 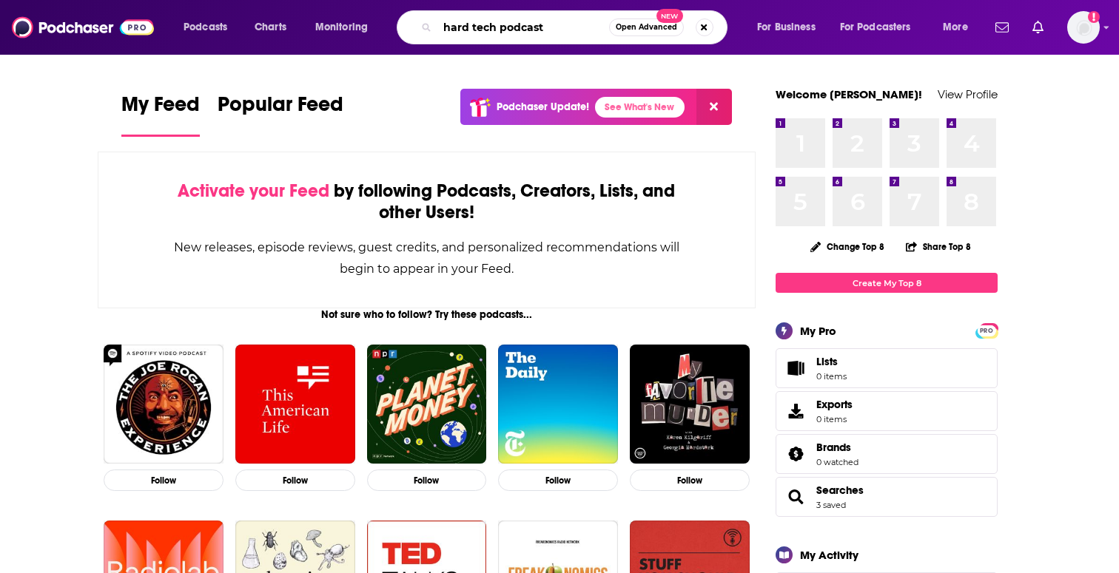 I want to click on span: Charts, so click(x=270, y=27).